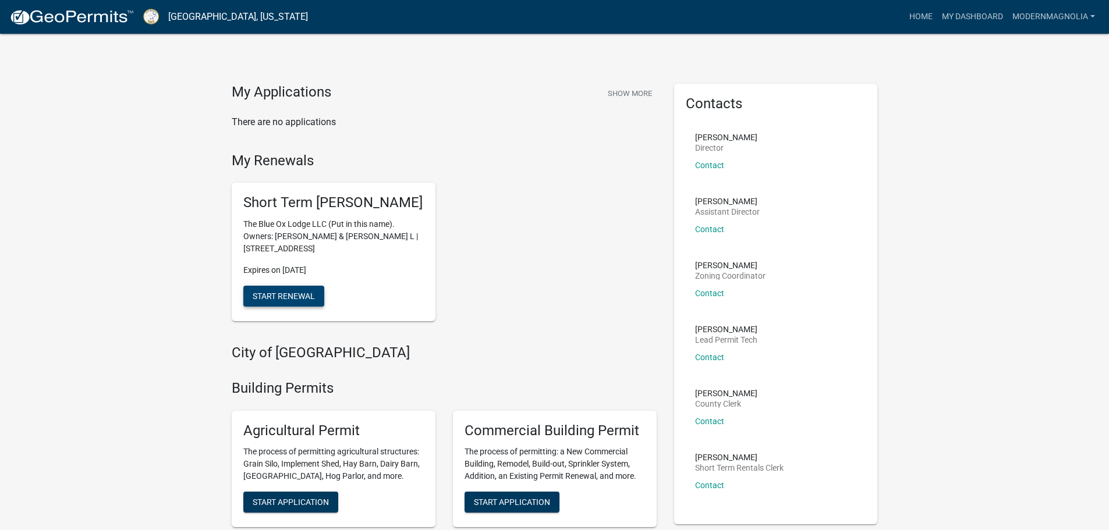 This screenshot has width=1109, height=530. I want to click on button: Start Renewal, so click(283, 296).